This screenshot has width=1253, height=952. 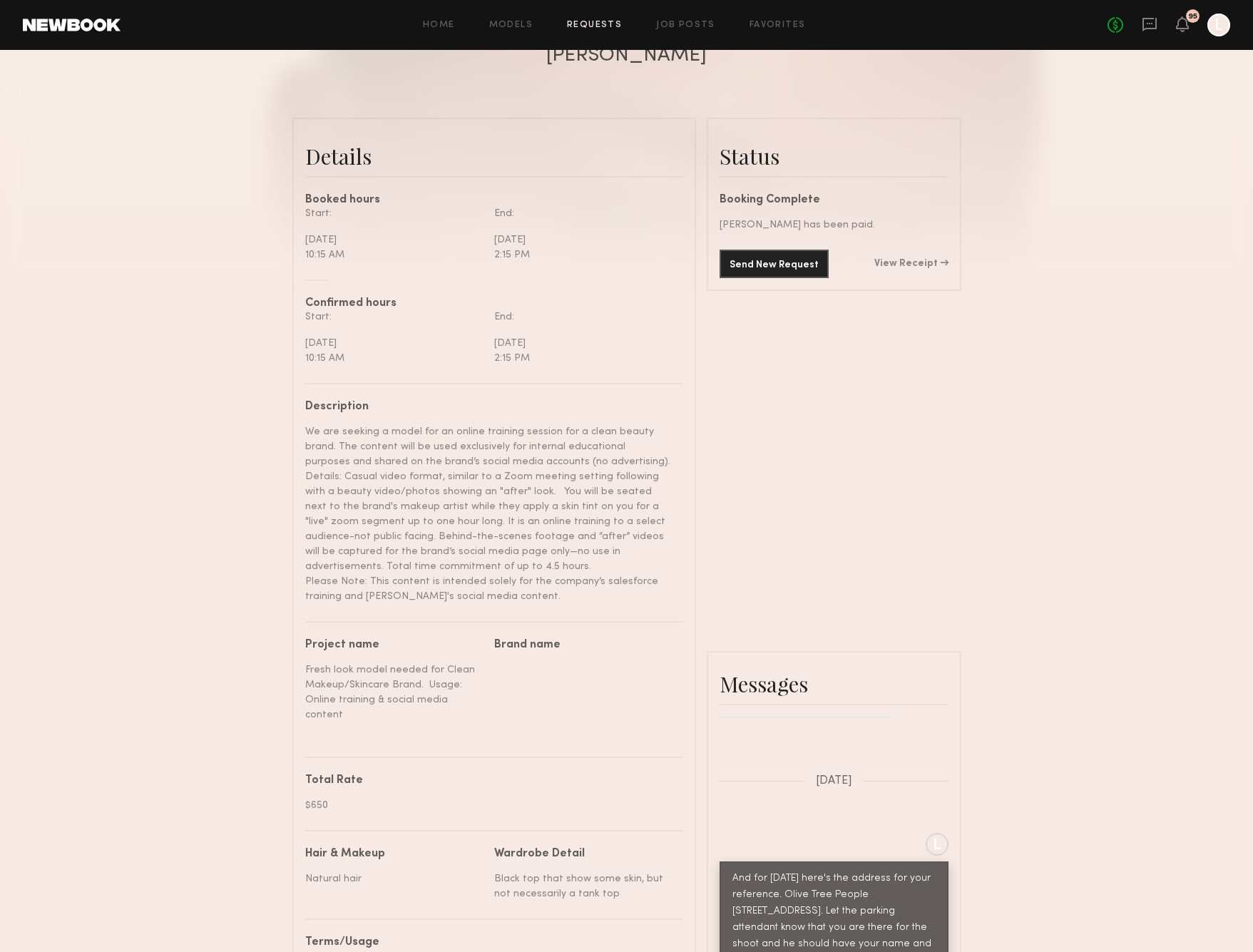 I want to click on button: Send New Request, so click(x=773, y=264).